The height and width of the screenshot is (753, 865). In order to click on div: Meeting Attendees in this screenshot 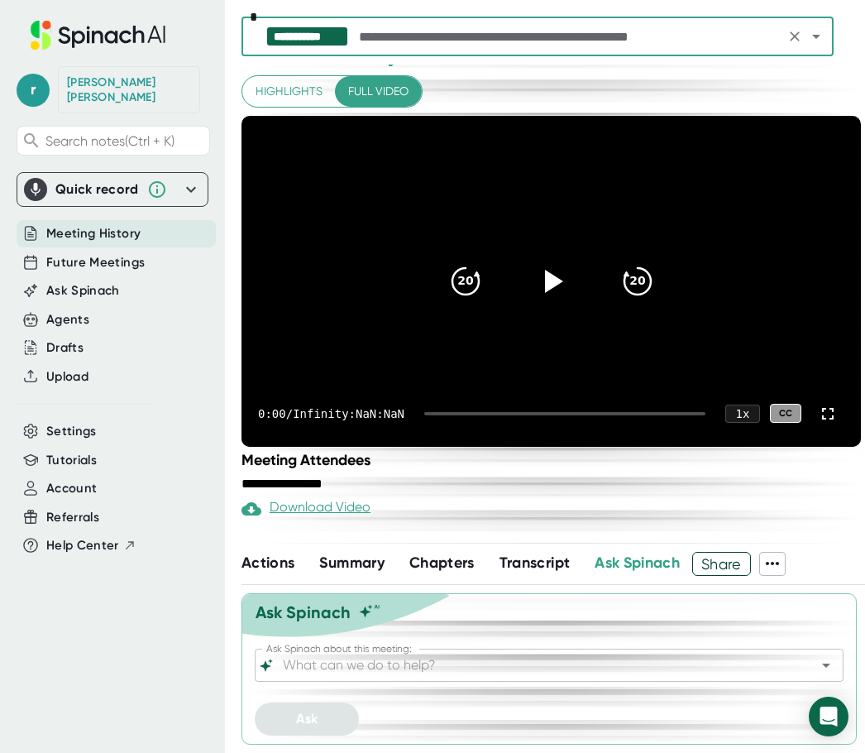, I will do `click(553, 460)`.